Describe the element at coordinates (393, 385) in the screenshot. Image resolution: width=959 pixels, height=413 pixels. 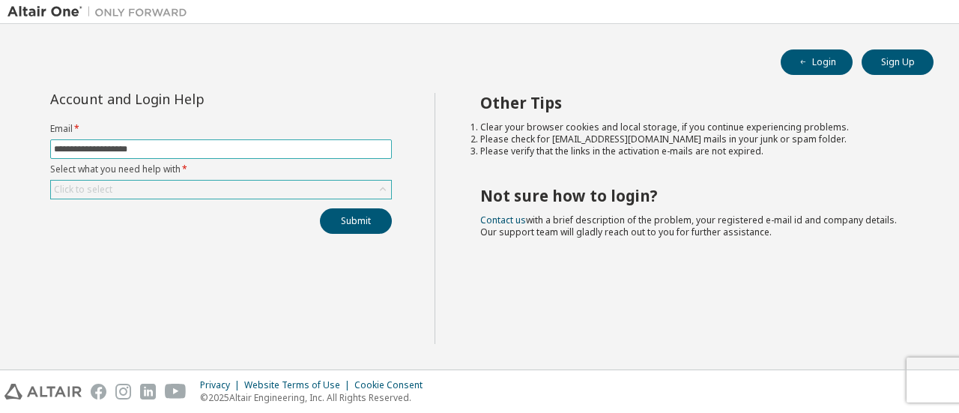
I see `div: Cookie Consent` at that location.